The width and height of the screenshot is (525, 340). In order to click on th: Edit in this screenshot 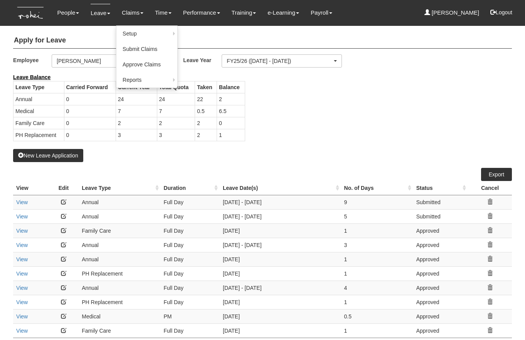, I will do `click(63, 188)`.